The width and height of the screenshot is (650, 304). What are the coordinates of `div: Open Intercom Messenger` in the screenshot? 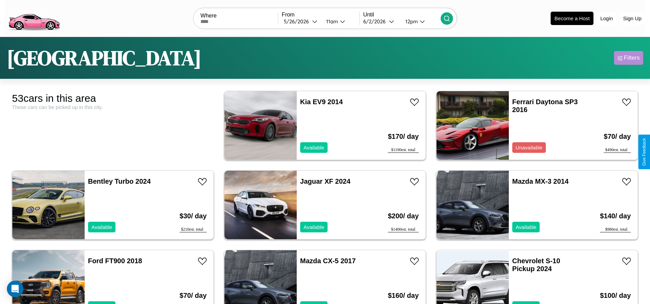 It's located at (15, 289).